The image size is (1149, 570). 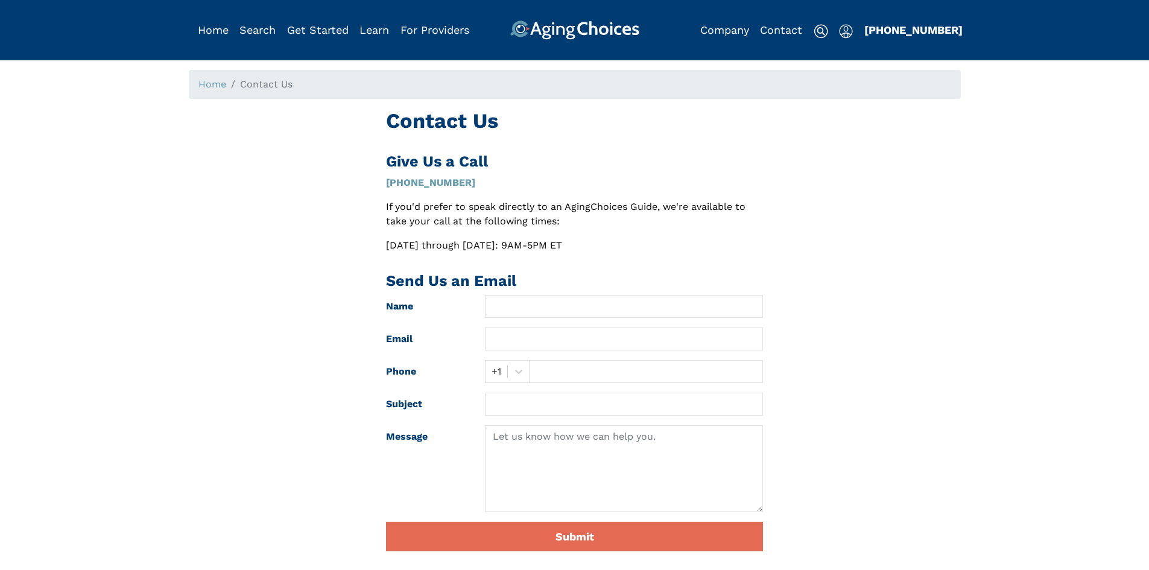 What do you see at coordinates (574, 162) in the screenshot?
I see `h2: Give Us a Call` at bounding box center [574, 162].